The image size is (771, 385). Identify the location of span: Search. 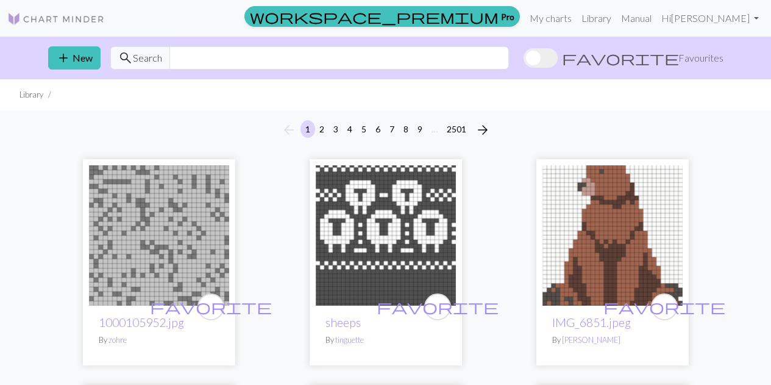
(148, 58).